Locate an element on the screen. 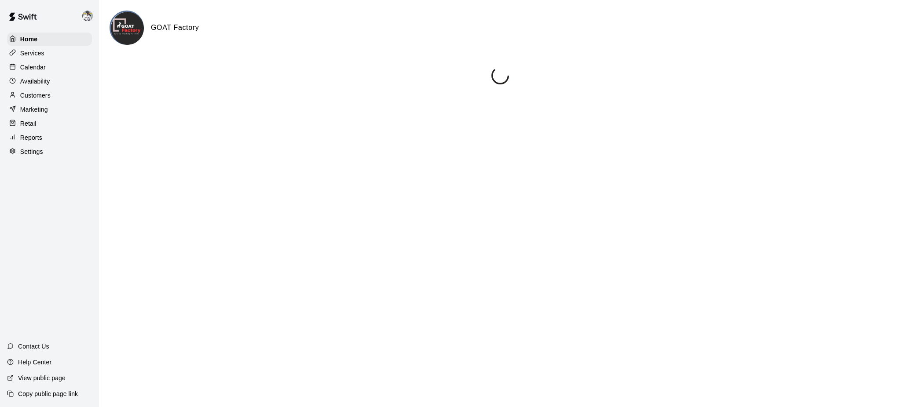 This screenshot has height=407, width=901. a: Services is located at coordinates (49, 53).